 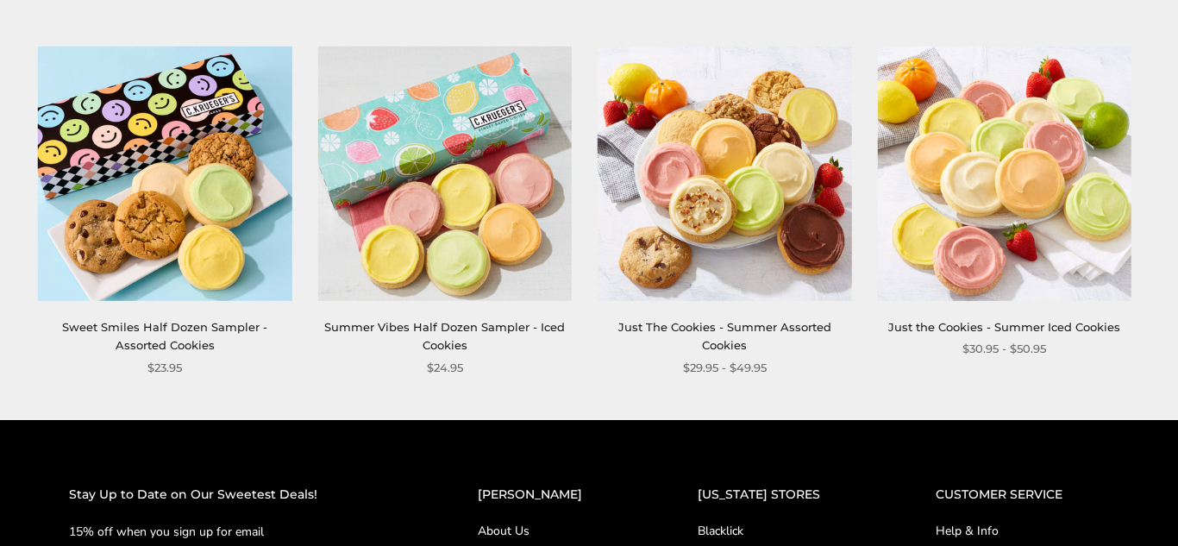 I want to click on img: Summer Vibes Half Dozen Sampler - Iced Cookies, so click(x=445, y=173).